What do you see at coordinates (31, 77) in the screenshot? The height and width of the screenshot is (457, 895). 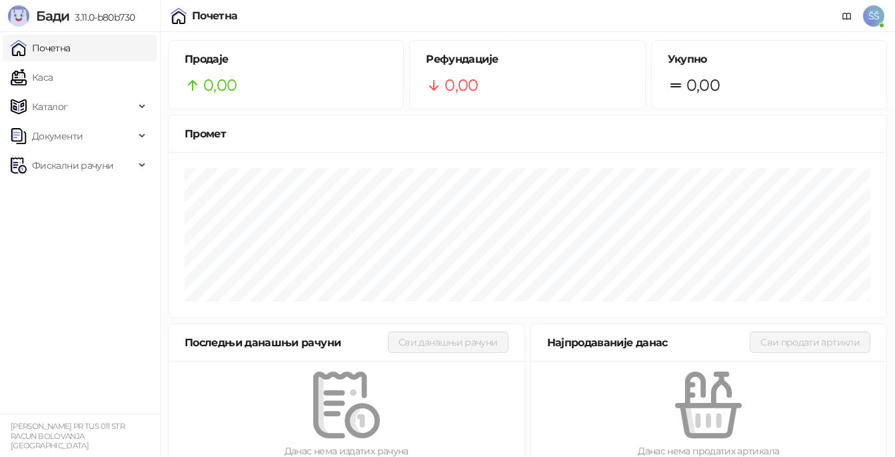 I see `a: Каса` at bounding box center [31, 77].